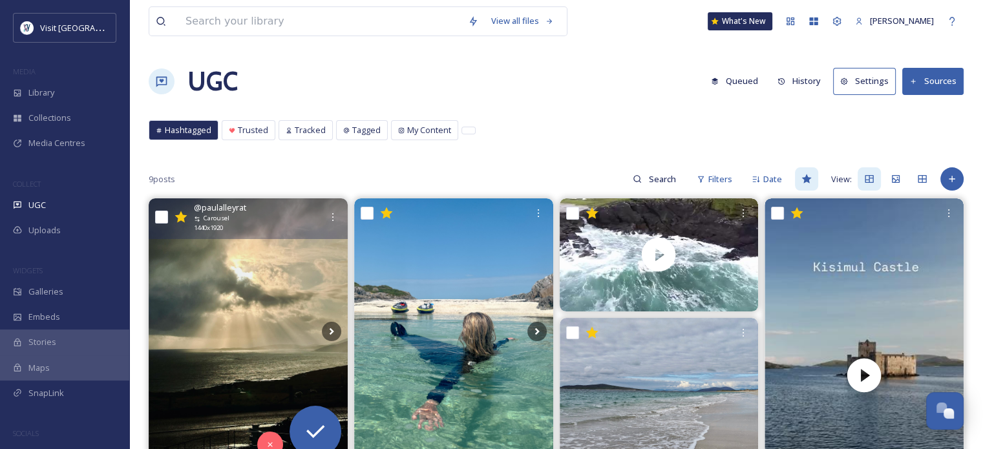 This screenshot has width=983, height=449. I want to click on a: What's New, so click(740, 21).